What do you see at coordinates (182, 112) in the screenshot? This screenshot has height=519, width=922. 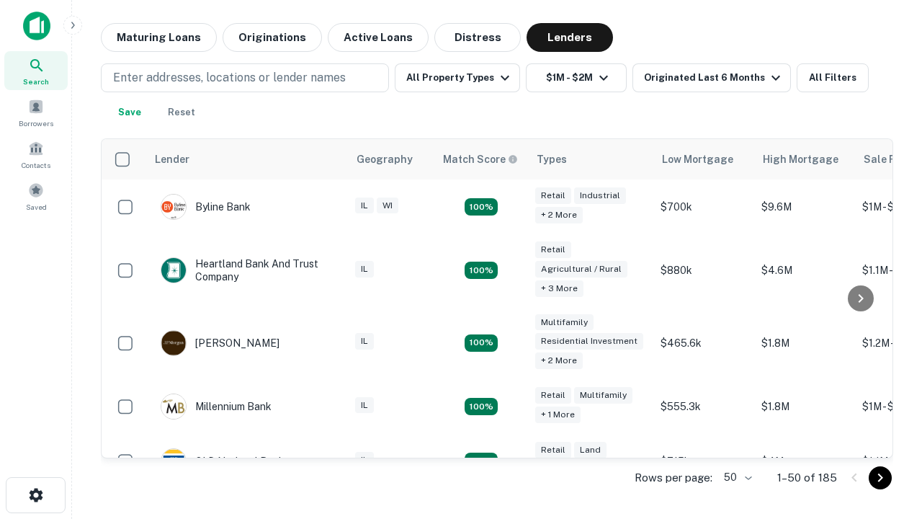 I see `button: Reset` at bounding box center [182, 112].